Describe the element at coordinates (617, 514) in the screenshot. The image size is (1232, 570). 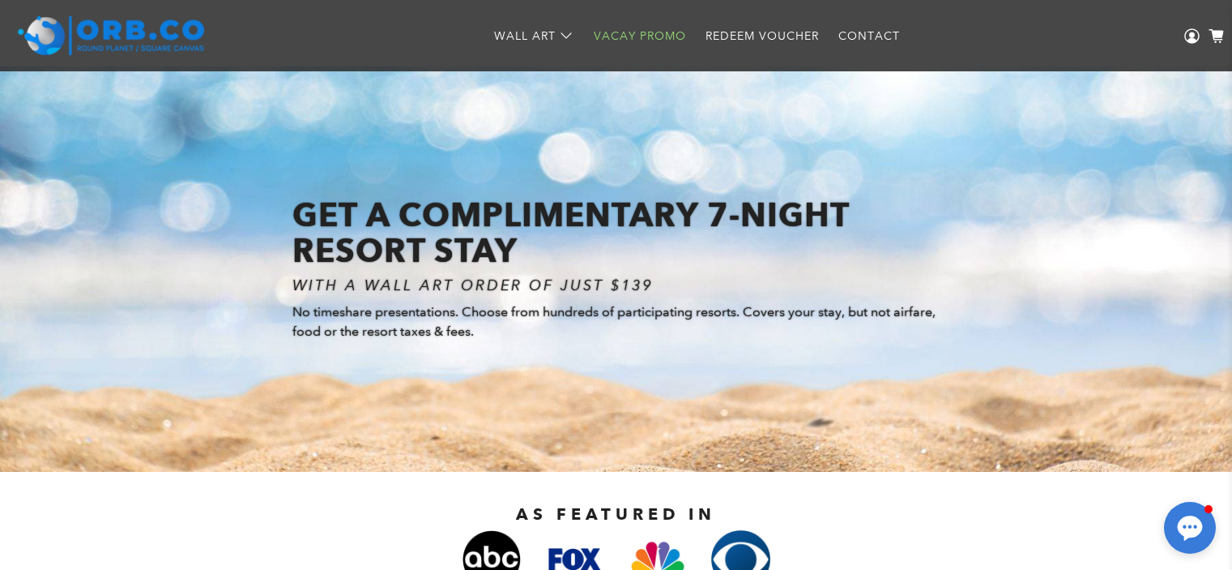
I see `h2: AS FEATURED IN` at that location.